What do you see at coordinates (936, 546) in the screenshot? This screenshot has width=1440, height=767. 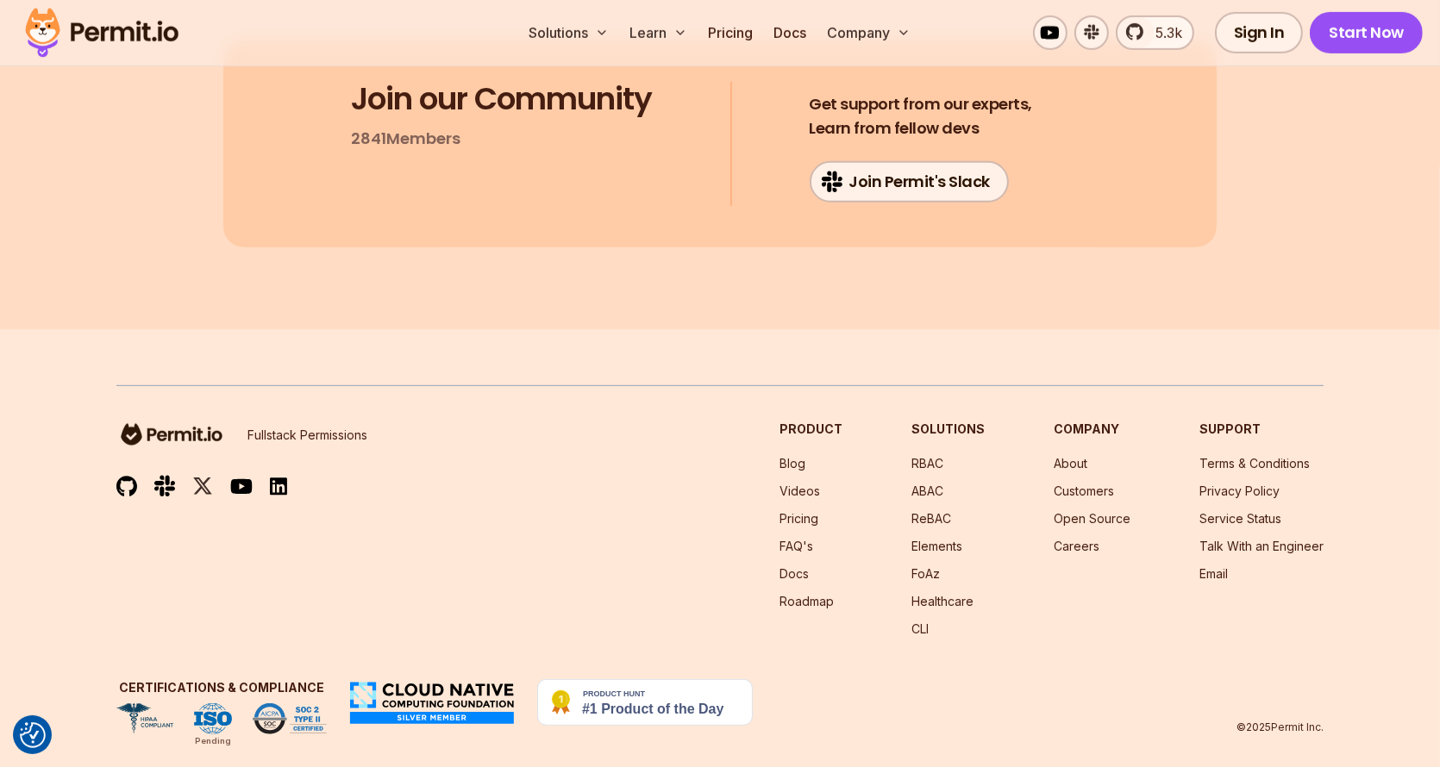 I see `a: Elements` at bounding box center [936, 546].